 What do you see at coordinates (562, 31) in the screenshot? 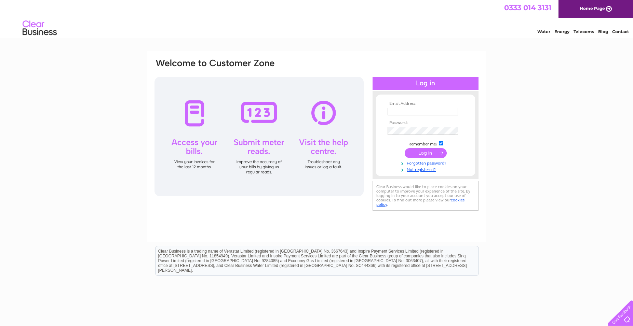
I see `a: Energy` at bounding box center [562, 31].